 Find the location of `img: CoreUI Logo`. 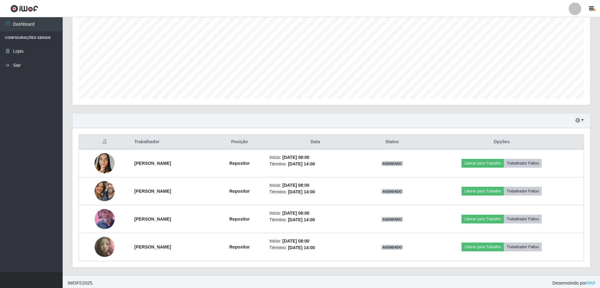

img: CoreUI Logo is located at coordinates (24, 8).